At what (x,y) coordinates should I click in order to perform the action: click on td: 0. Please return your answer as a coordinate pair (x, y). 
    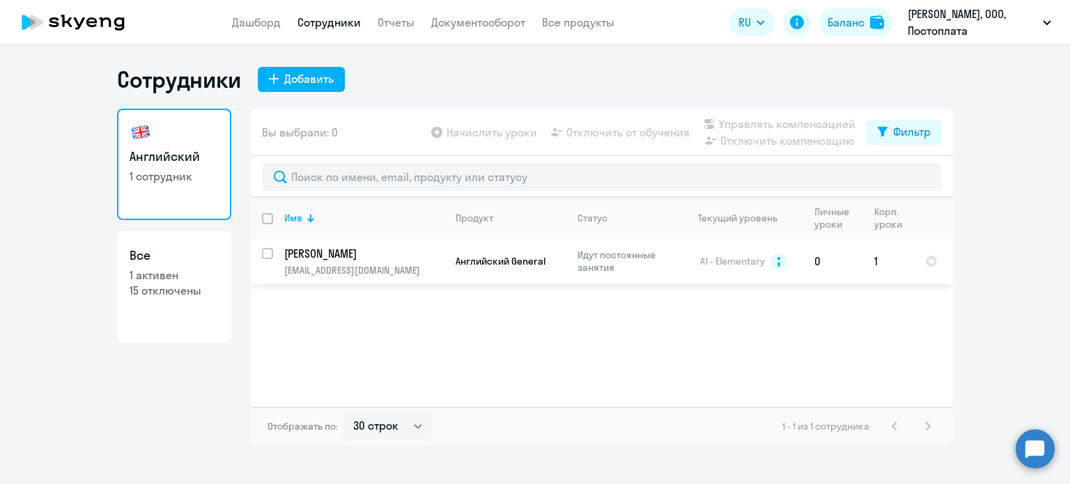
    Looking at the image, I should click on (833, 261).